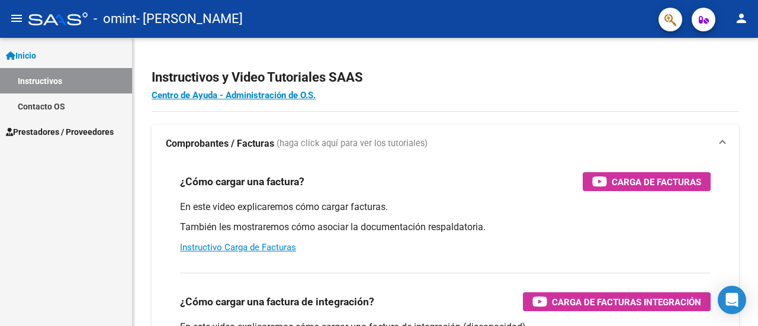 The image size is (758, 326). Describe the element at coordinates (21, 56) in the screenshot. I see `span: Inicio` at that location.